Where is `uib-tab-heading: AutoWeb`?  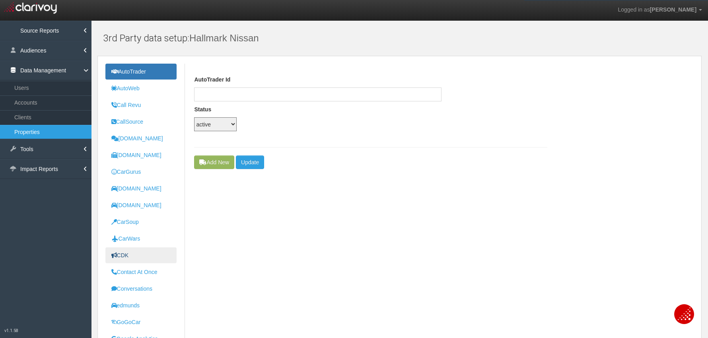
uib-tab-heading: AutoWeb is located at coordinates (125, 88).